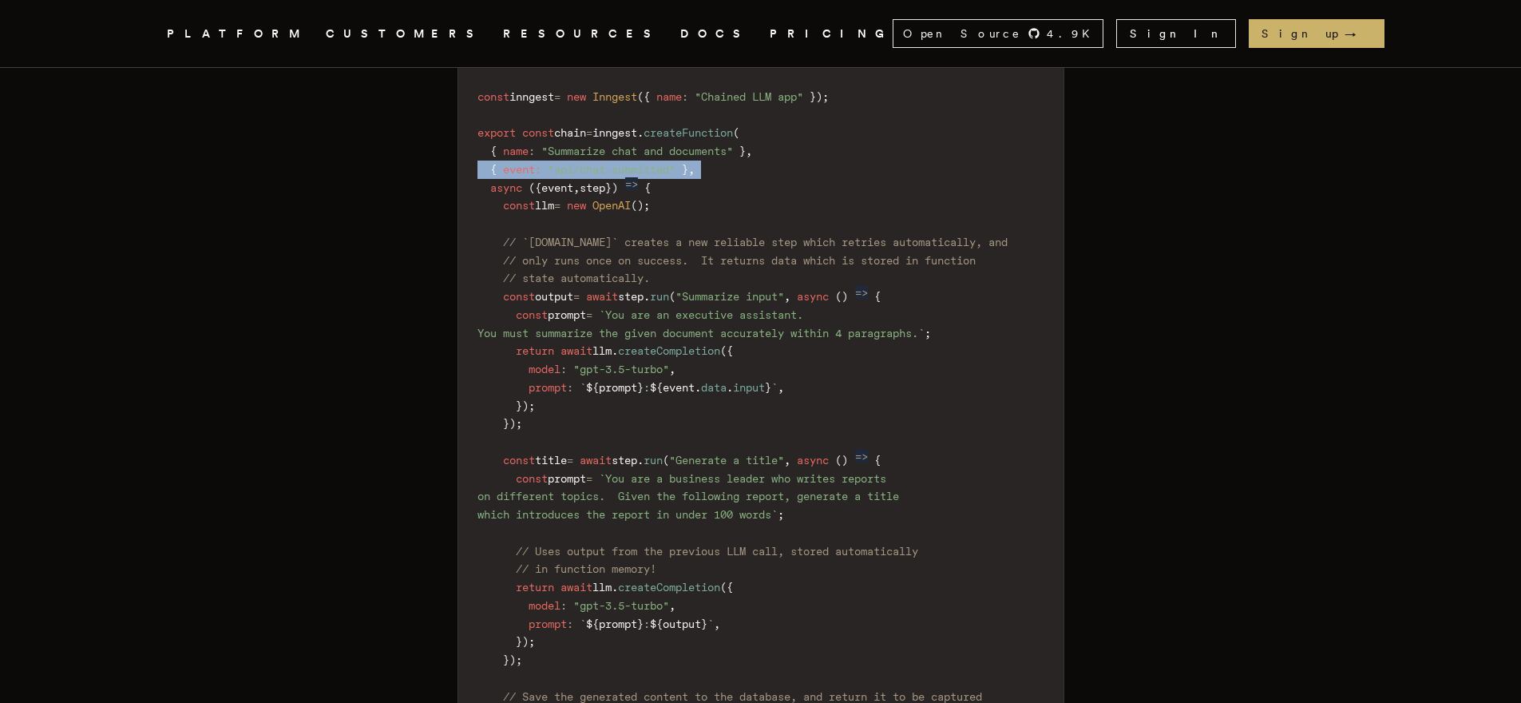 The image size is (1521, 703). I want to click on span: "Chained LLM app", so click(749, 97).